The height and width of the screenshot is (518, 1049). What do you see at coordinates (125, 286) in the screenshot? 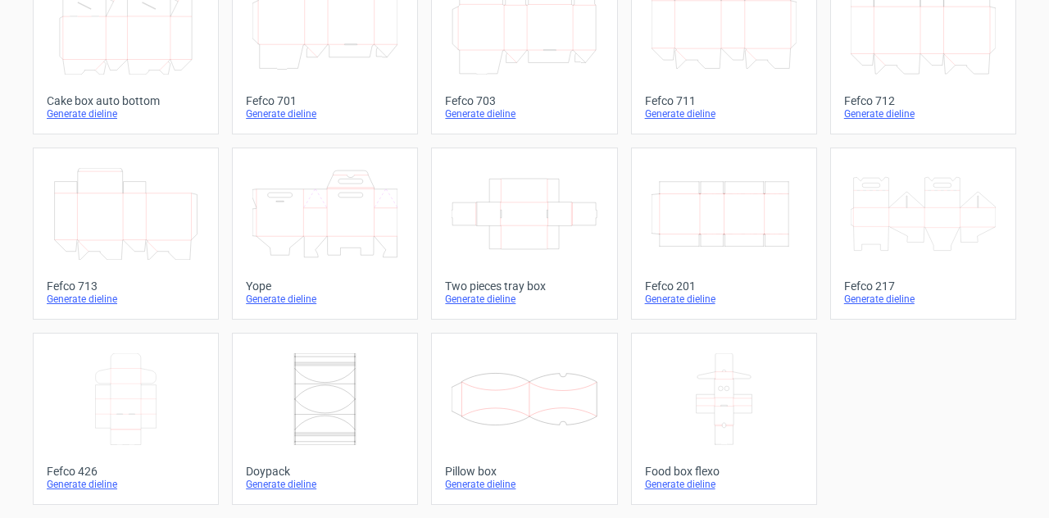
I see `div: Fefco 713` at bounding box center [125, 286].